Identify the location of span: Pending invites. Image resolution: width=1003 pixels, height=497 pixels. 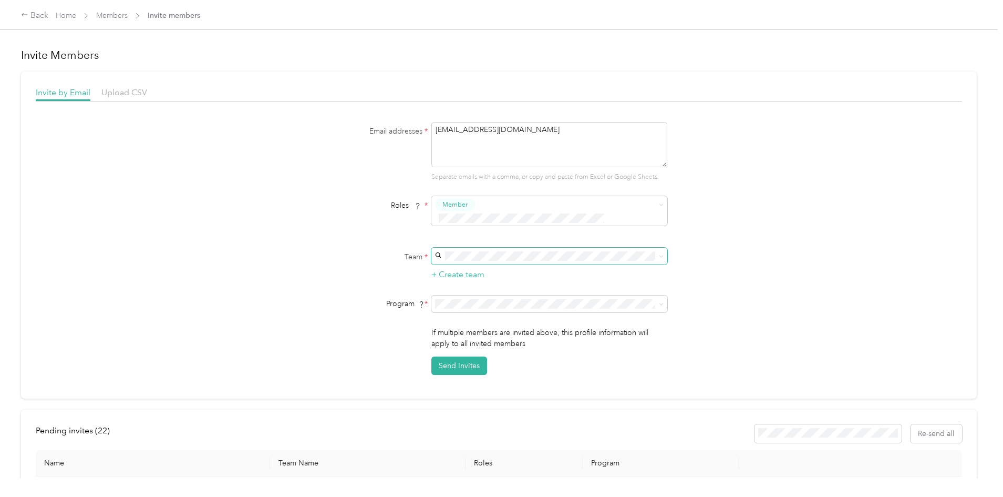
(73, 430).